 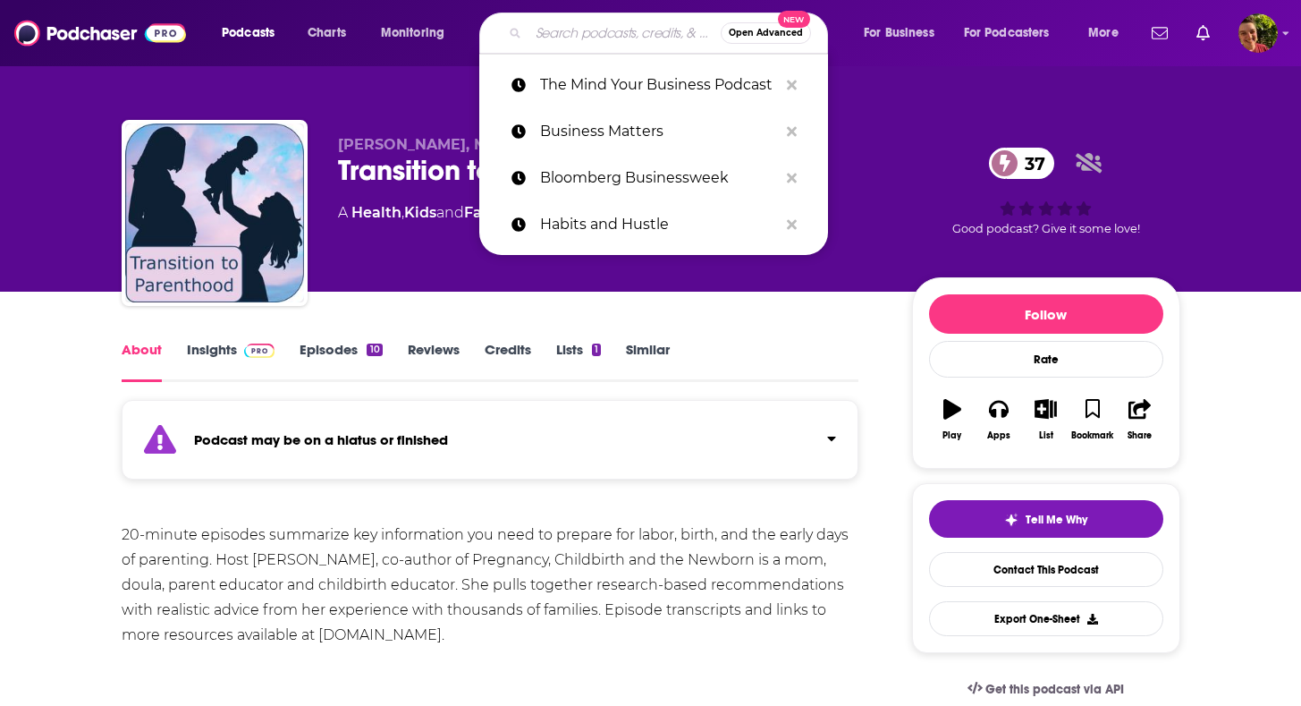 What do you see at coordinates (1258, 33) in the screenshot?
I see `span: Logged in as Marz` at bounding box center [1258, 33].